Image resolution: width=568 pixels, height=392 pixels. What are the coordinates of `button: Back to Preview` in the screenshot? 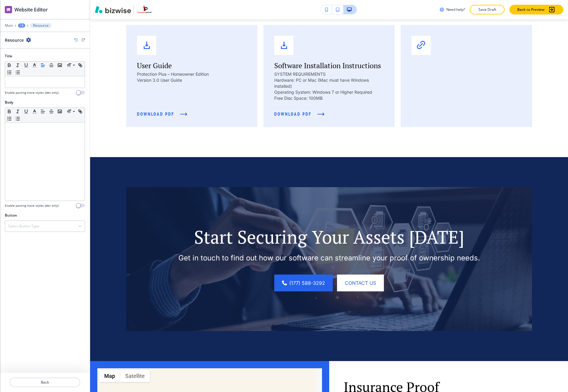 It's located at (536, 10).